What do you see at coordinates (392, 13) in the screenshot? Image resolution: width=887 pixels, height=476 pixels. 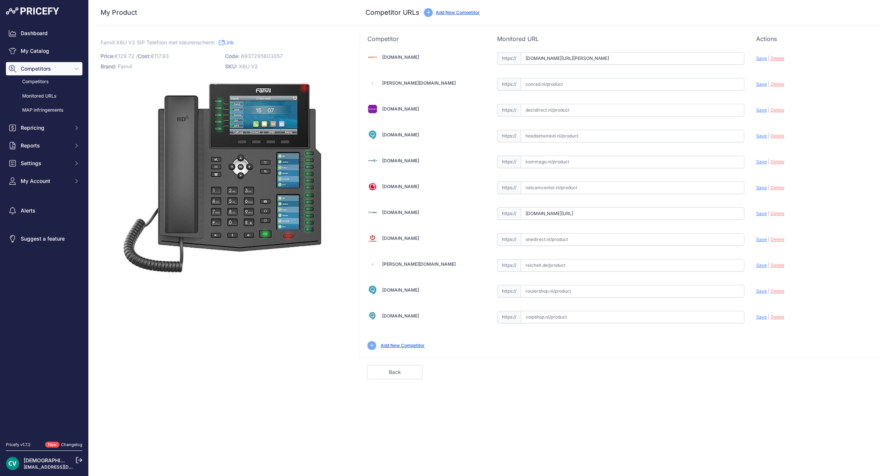 I see `h3: Competitor URLs` at bounding box center [392, 13].